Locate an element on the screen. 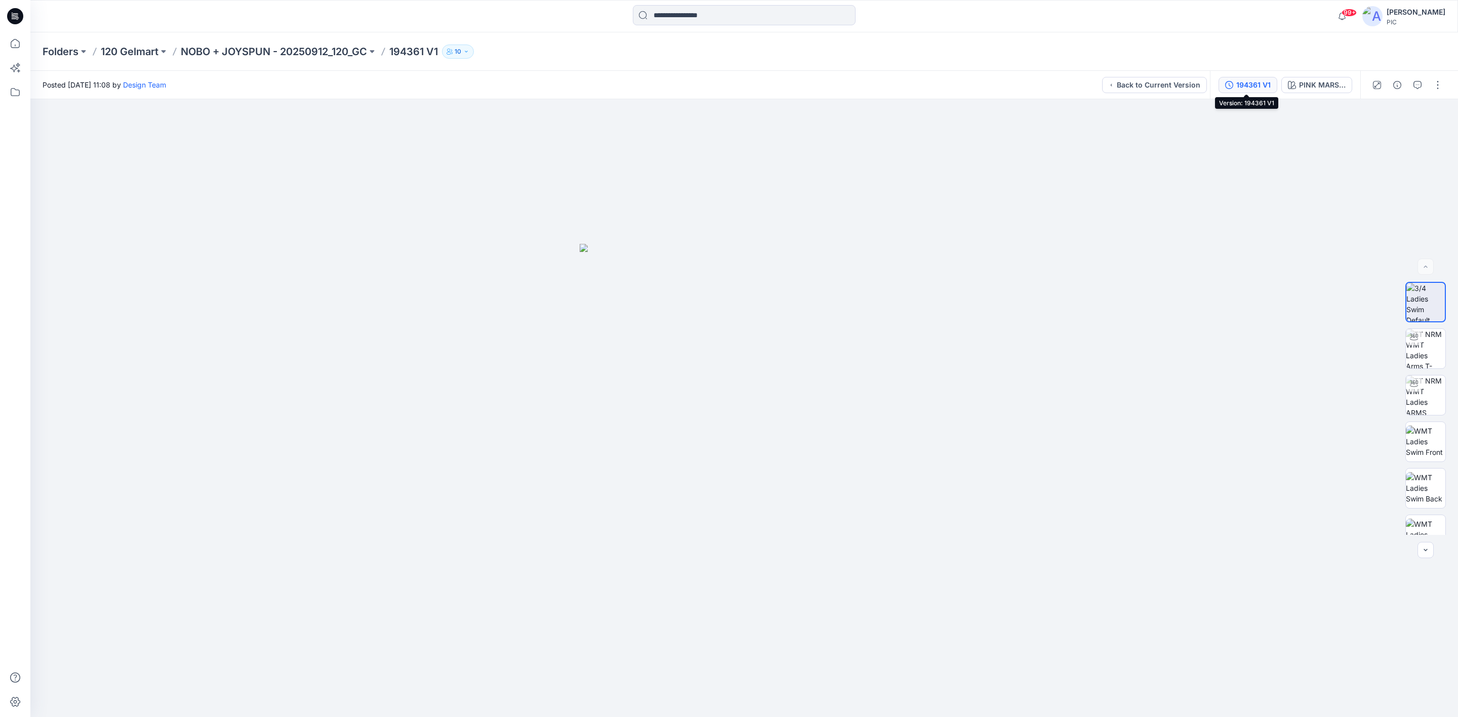 The width and height of the screenshot is (1458, 717). span: 99+ is located at coordinates (1349, 13).